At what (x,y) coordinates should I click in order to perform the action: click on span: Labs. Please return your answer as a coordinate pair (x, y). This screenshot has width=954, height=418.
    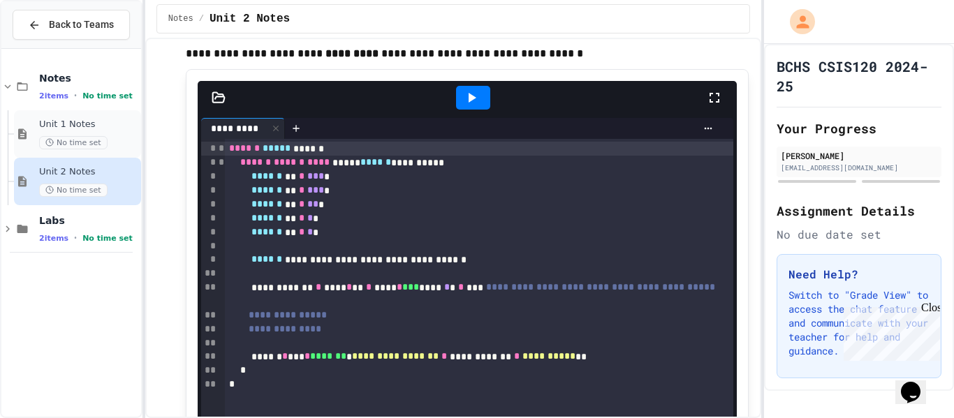
    Looking at the image, I should click on (89, 221).